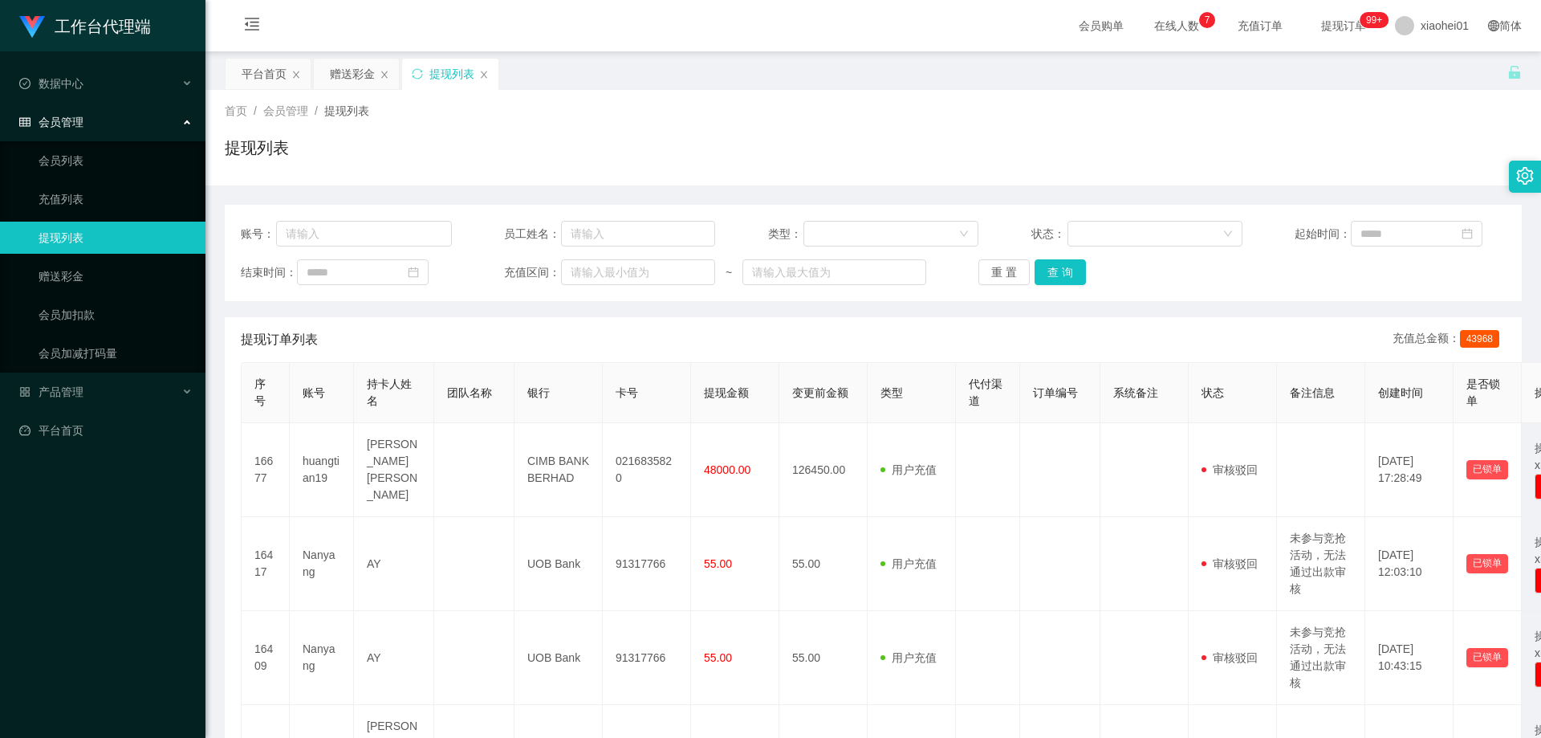  Describe the element at coordinates (1374, 20) in the screenshot. I see `sup: 961` at that location.